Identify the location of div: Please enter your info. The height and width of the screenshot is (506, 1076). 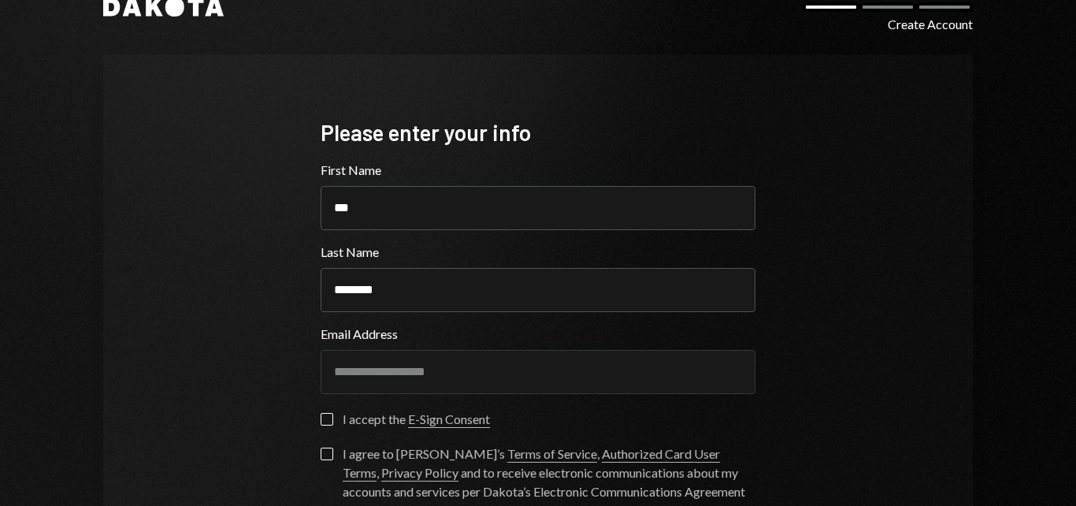
(538, 132).